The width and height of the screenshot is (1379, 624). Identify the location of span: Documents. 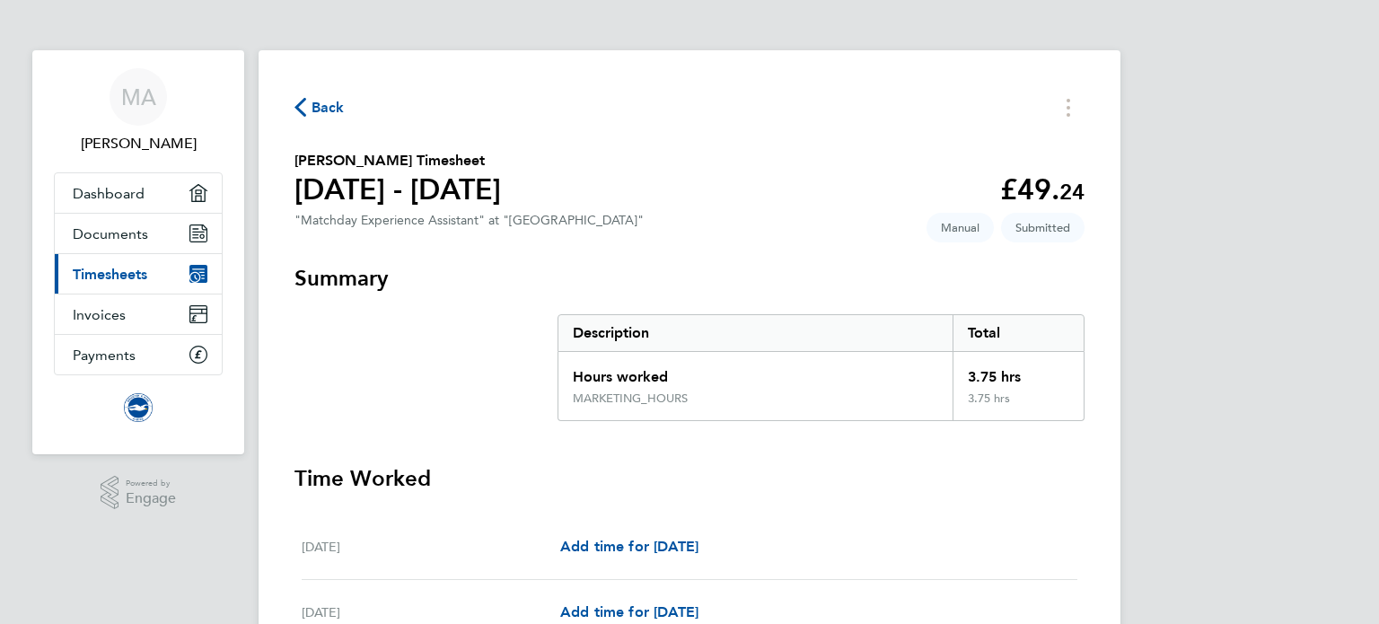
(110, 233).